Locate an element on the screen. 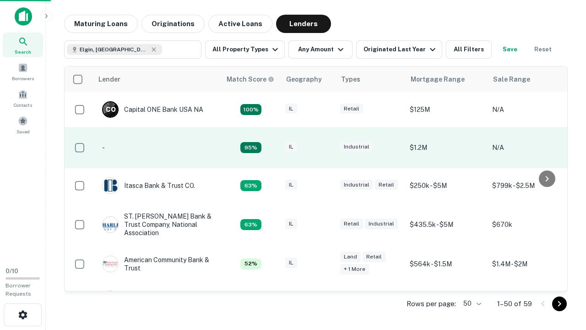 This screenshot has height=330, width=586. button: All Filters is located at coordinates (469, 49).